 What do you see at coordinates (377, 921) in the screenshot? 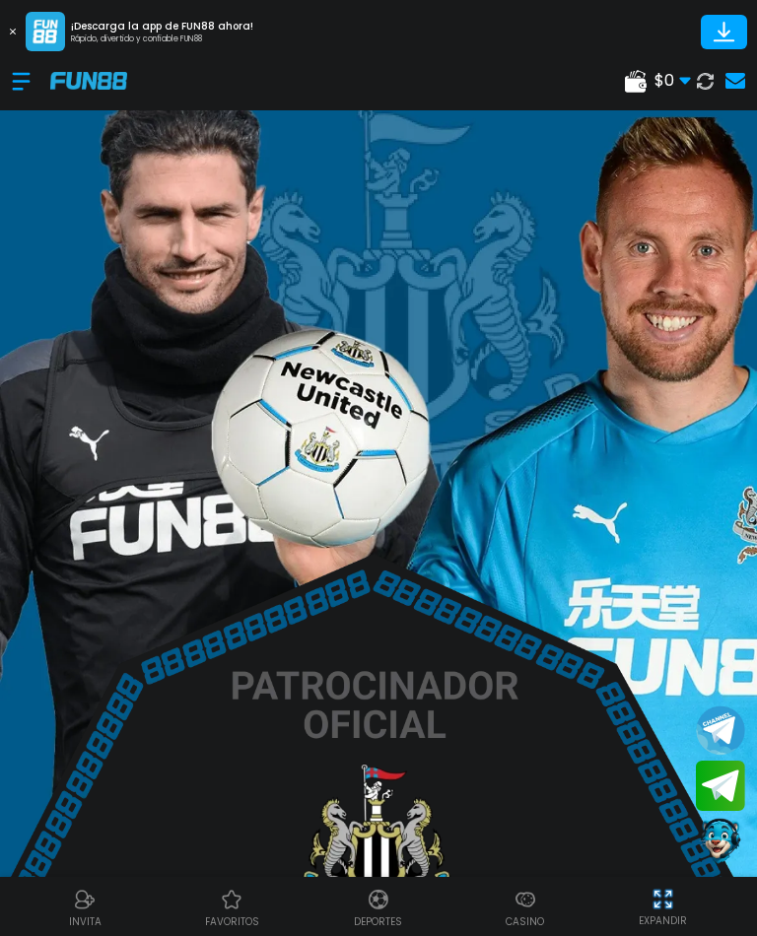
I see `p: Deportes` at bounding box center [377, 921].